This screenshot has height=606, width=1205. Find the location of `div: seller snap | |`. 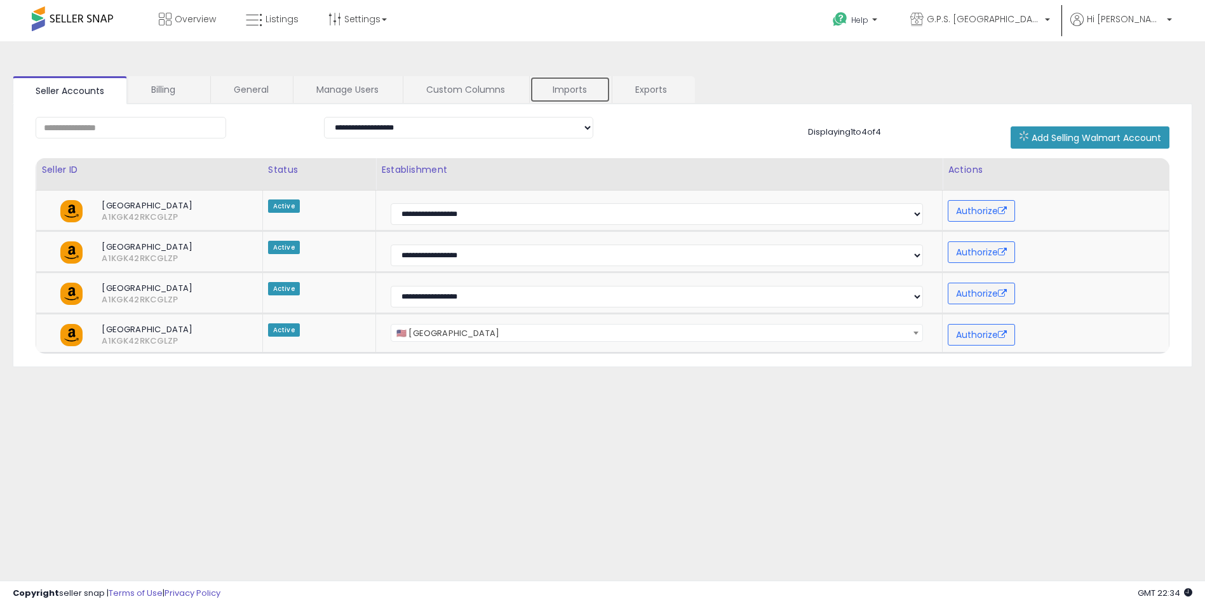

div: seller snap | | is located at coordinates (116, 593).